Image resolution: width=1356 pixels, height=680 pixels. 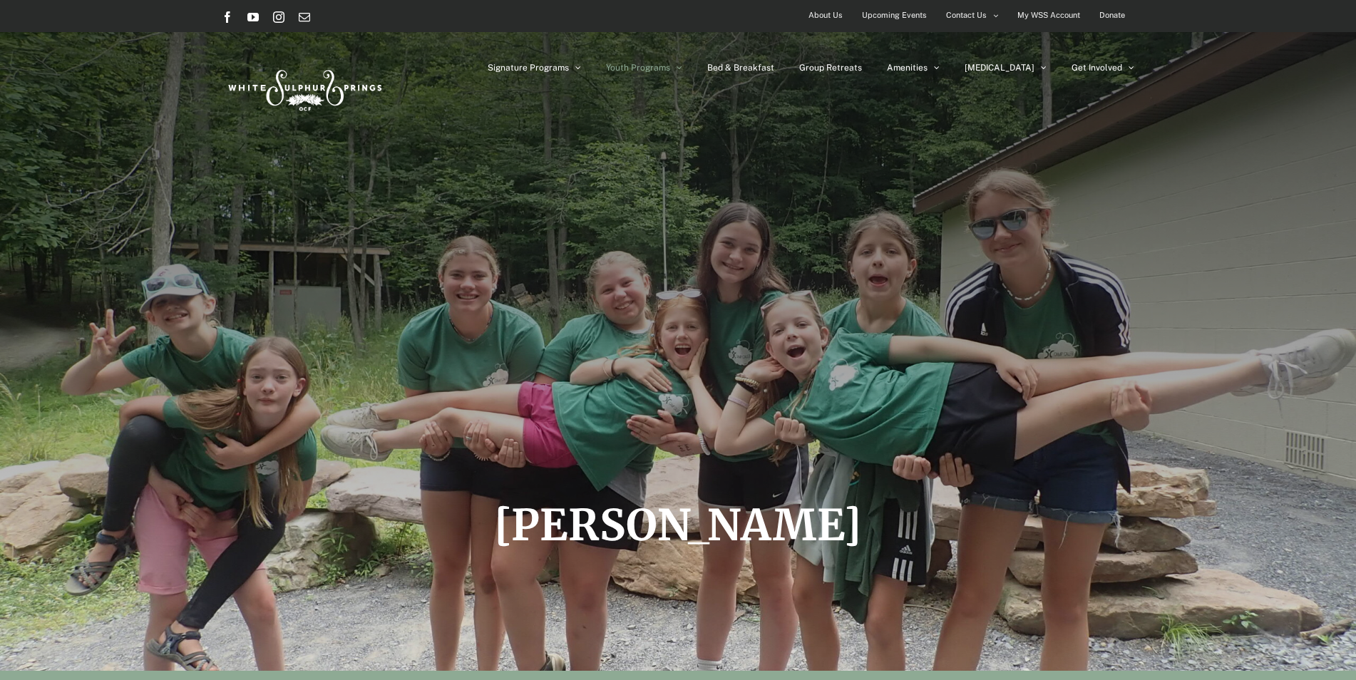 What do you see at coordinates (913, 68) in the screenshot?
I see `a: Amenities` at bounding box center [913, 68].